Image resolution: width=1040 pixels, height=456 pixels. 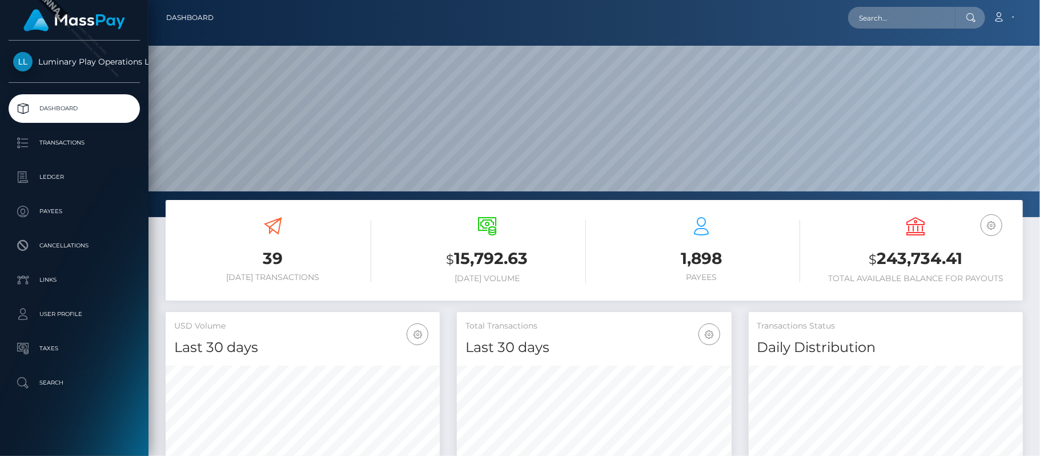 What do you see at coordinates (885, 347) in the screenshot?
I see `h4: Daily Distribution` at bounding box center [885, 347].